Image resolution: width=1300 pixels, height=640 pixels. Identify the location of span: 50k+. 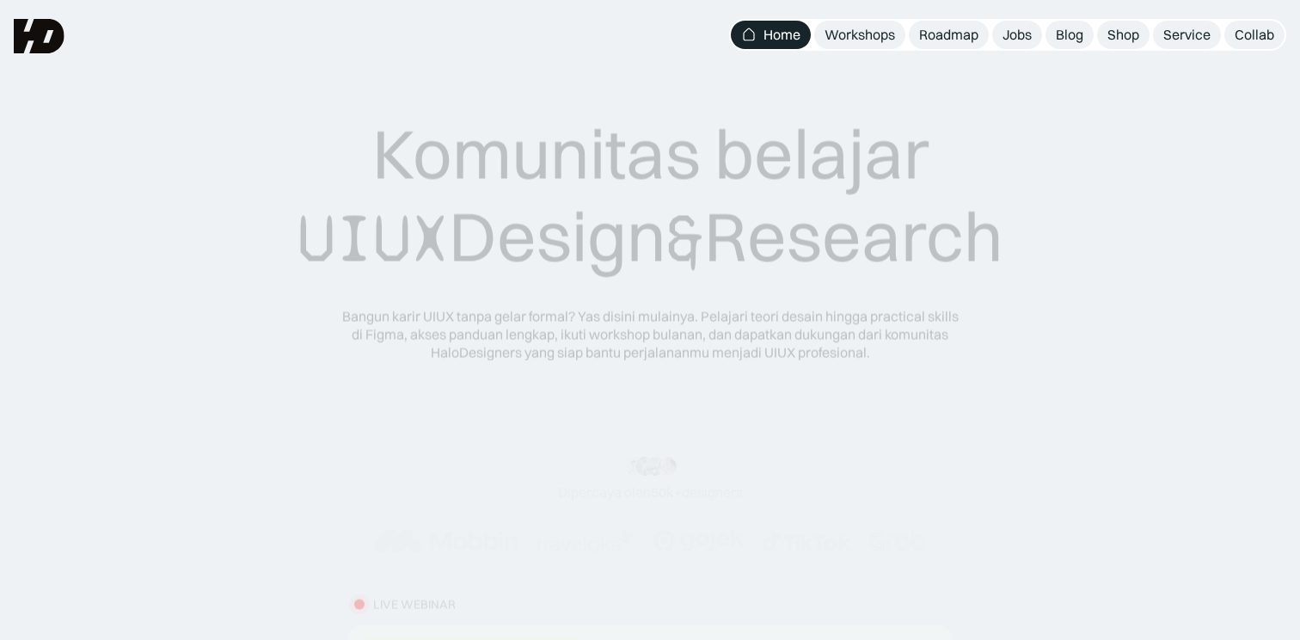
(666, 492).